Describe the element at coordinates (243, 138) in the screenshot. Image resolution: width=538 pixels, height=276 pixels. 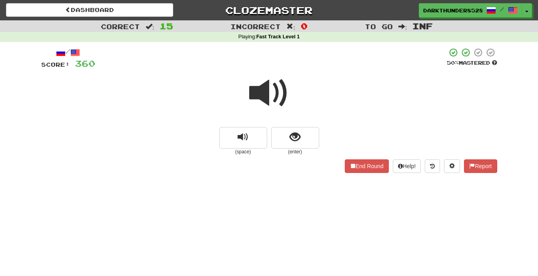
I see `button: replay audio` at that location.